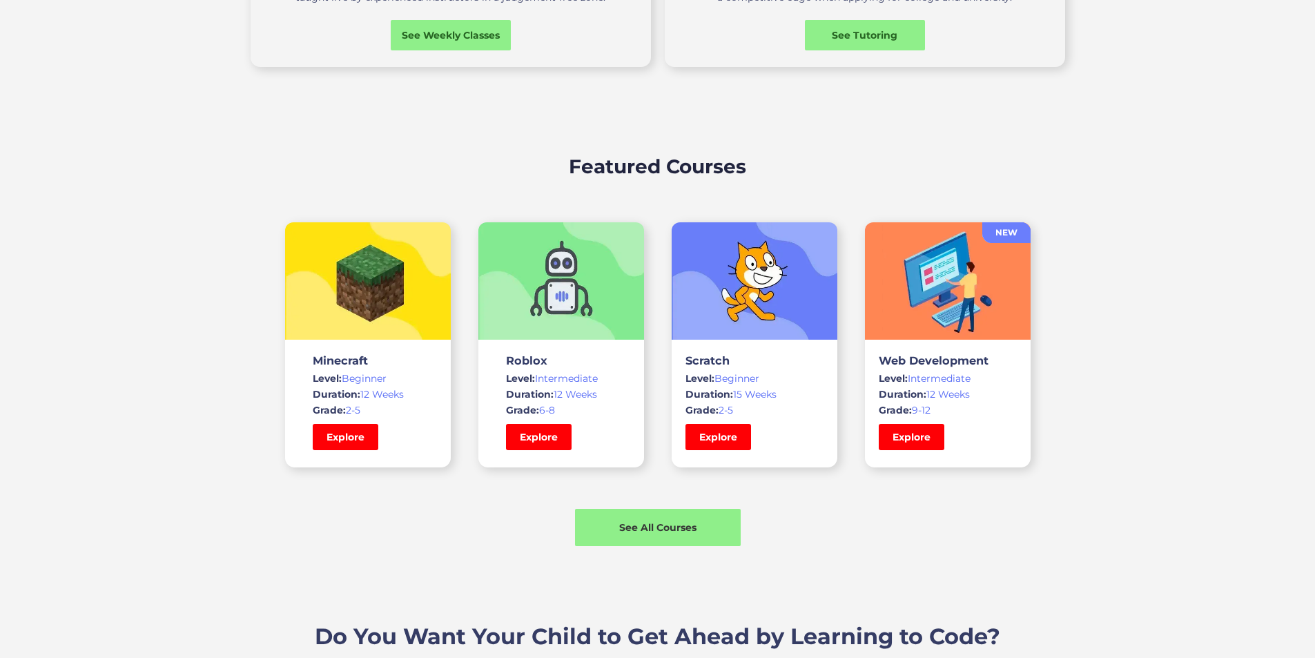 Image resolution: width=1315 pixels, height=658 pixels. What do you see at coordinates (451, 35) in the screenshot?
I see `div: See Weekly Classes` at bounding box center [451, 35].